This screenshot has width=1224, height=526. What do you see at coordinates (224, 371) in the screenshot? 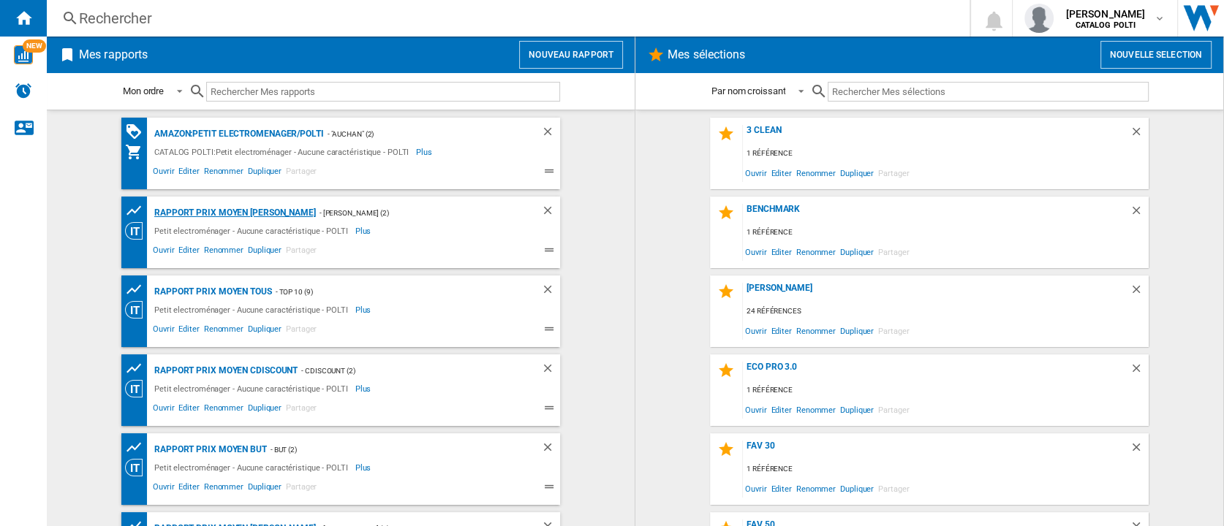
I see `div: Rapport Prix Moyen CDiscount` at bounding box center [224, 371].